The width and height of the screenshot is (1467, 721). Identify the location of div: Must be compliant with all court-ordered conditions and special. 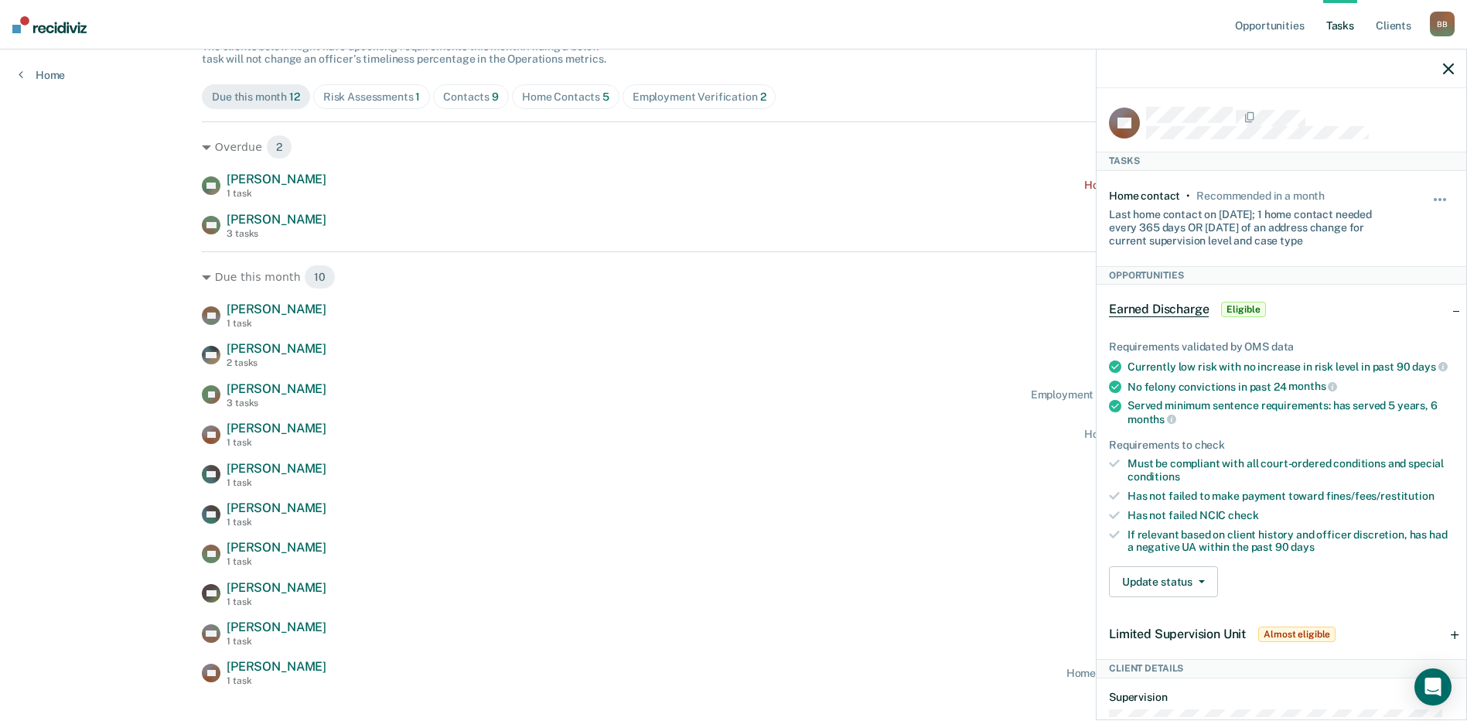
(1291, 470).